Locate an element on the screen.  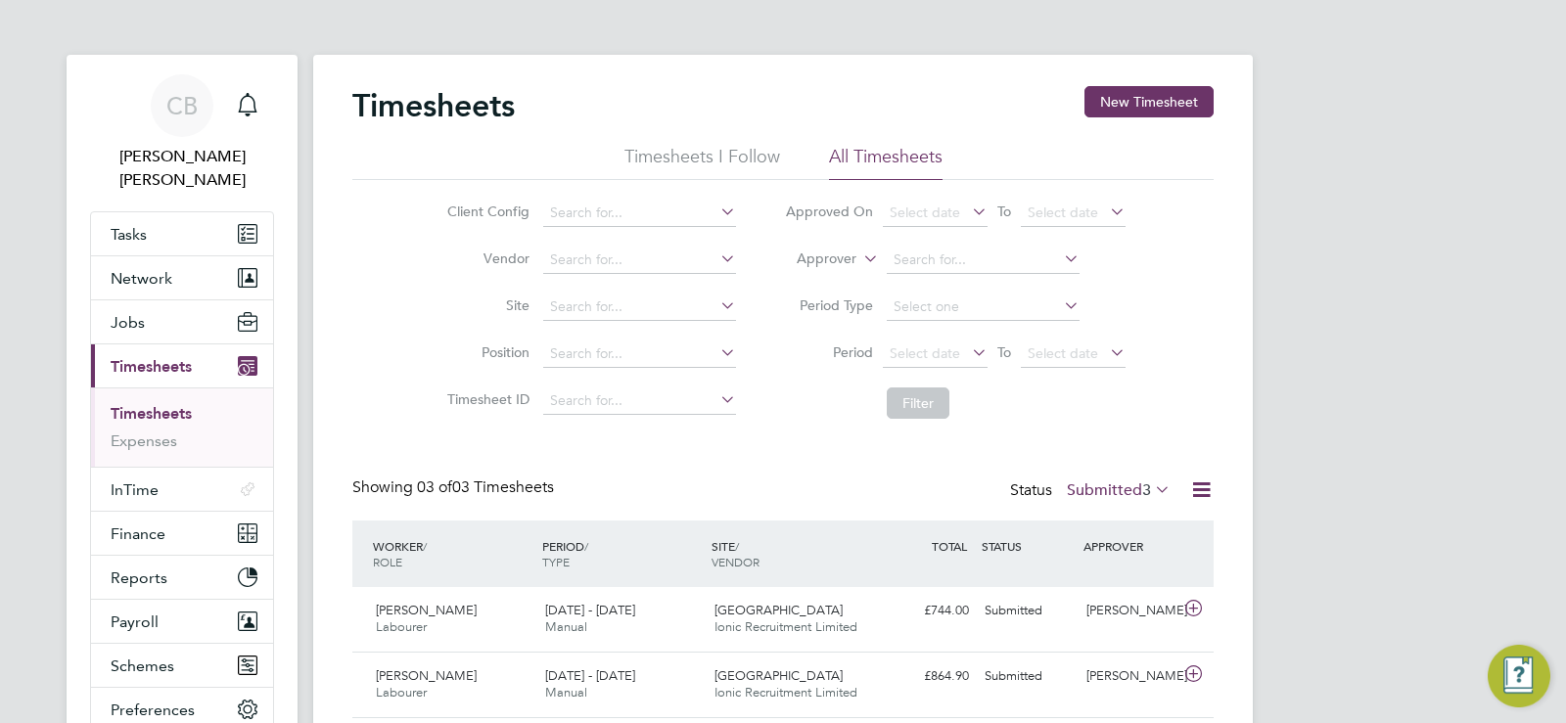
span: Timesheets is located at coordinates (151, 366).